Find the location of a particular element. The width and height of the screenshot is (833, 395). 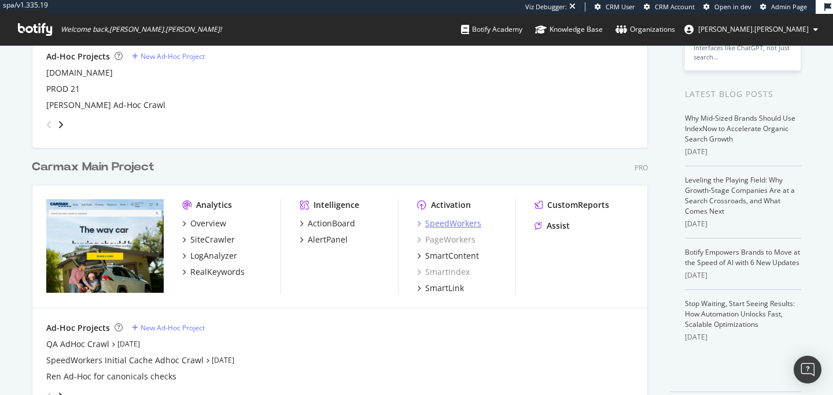

div: Ren Ad-Hoc for canonicals checks is located at coordinates (111, 377).